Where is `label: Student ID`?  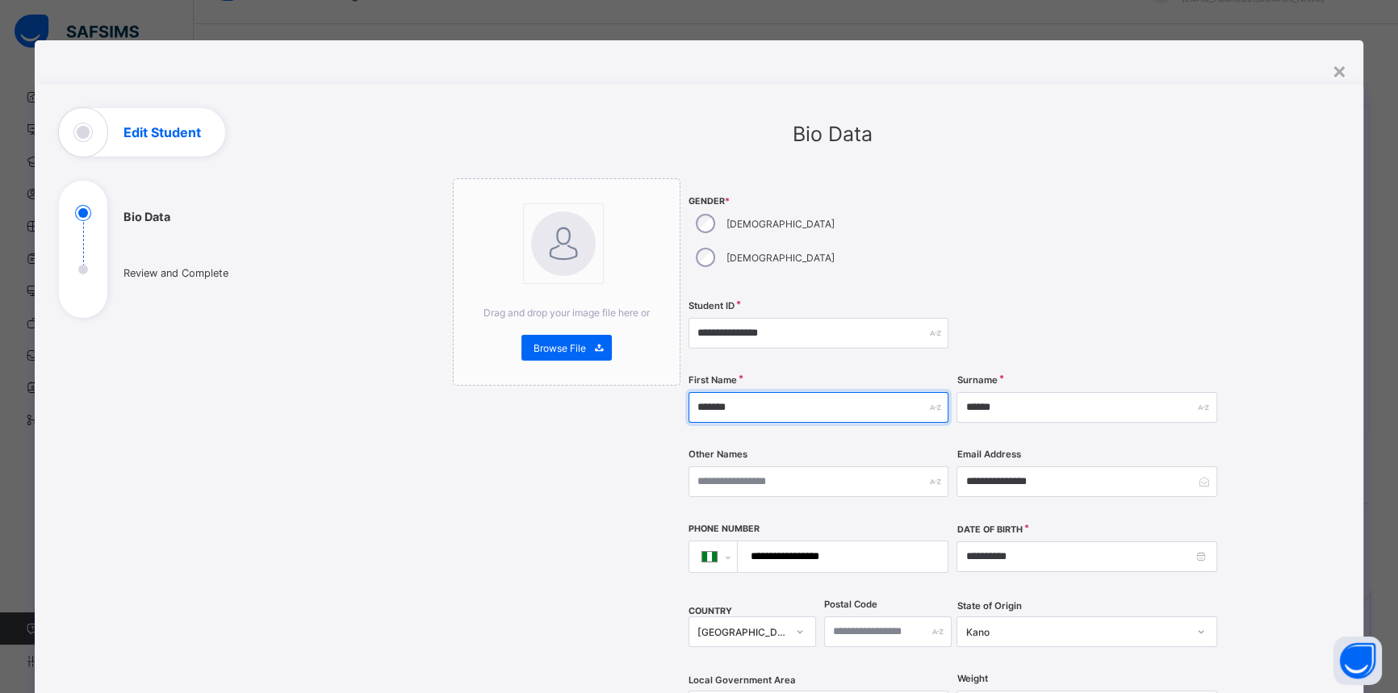 label: Student ID is located at coordinates (711, 306).